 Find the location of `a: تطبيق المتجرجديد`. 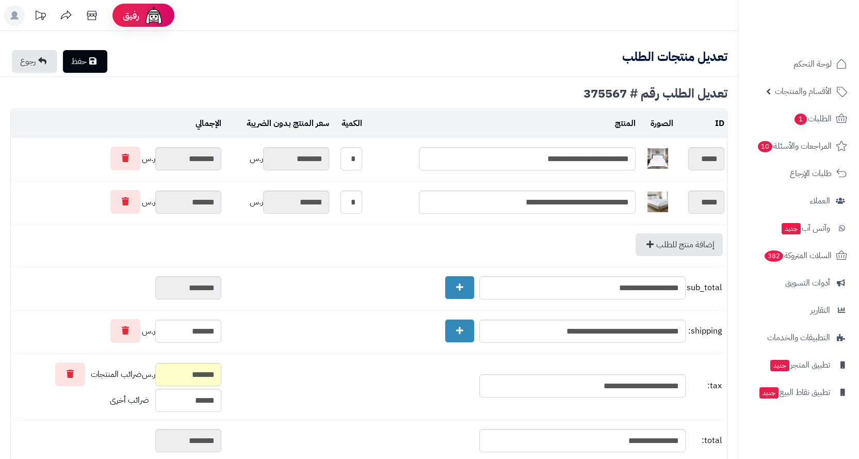

a: تطبيق المتجرجديد is located at coordinates (798, 365).